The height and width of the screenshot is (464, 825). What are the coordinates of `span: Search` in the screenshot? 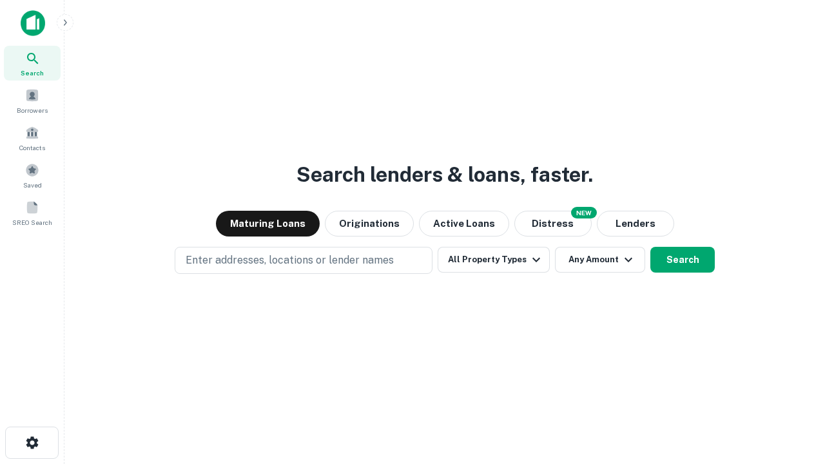 It's located at (32, 73).